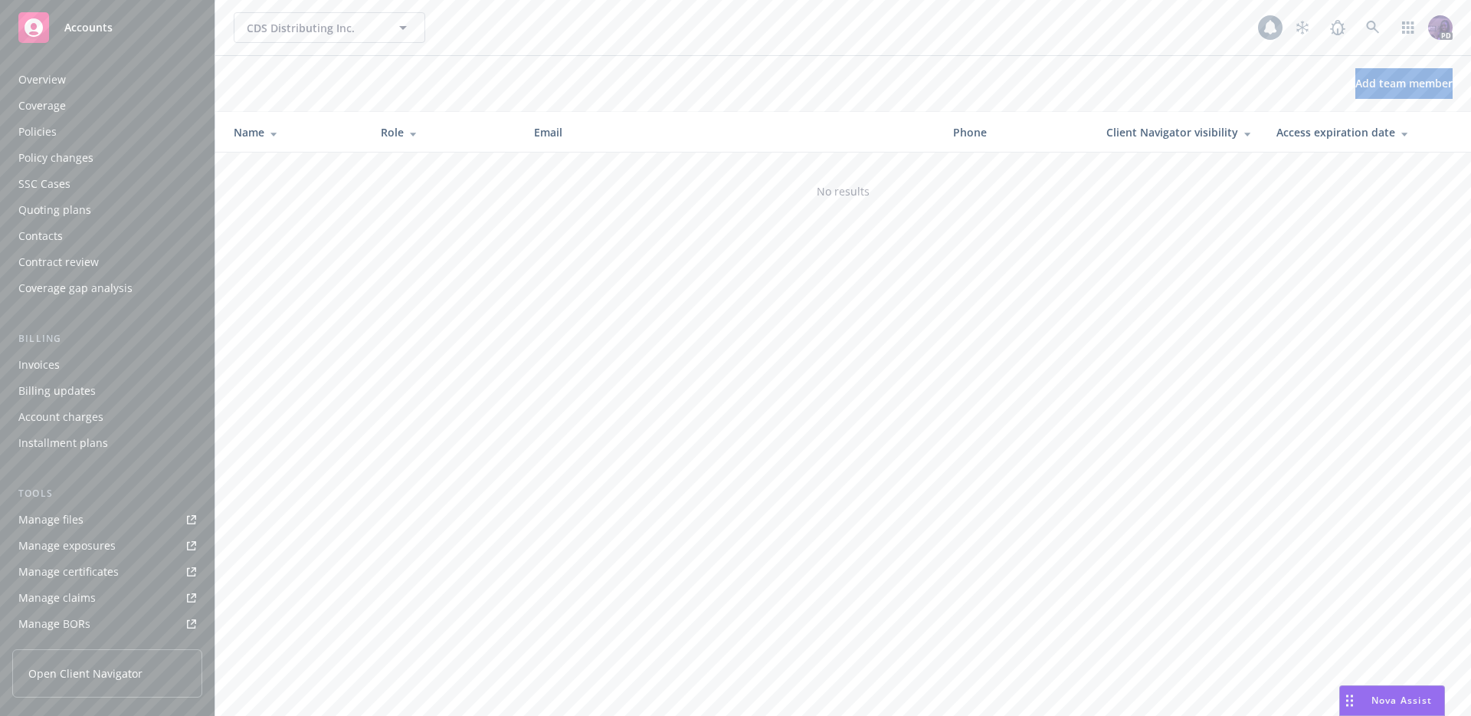 The image size is (1471, 716). I want to click on div: Manage BORs, so click(54, 624).